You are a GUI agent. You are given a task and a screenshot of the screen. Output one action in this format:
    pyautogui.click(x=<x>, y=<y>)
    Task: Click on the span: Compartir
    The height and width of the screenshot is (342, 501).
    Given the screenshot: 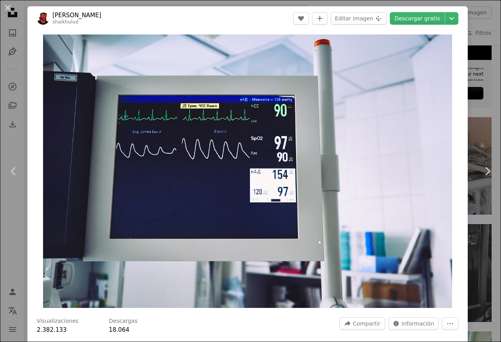 What is the action you would take?
    pyautogui.click(x=366, y=323)
    